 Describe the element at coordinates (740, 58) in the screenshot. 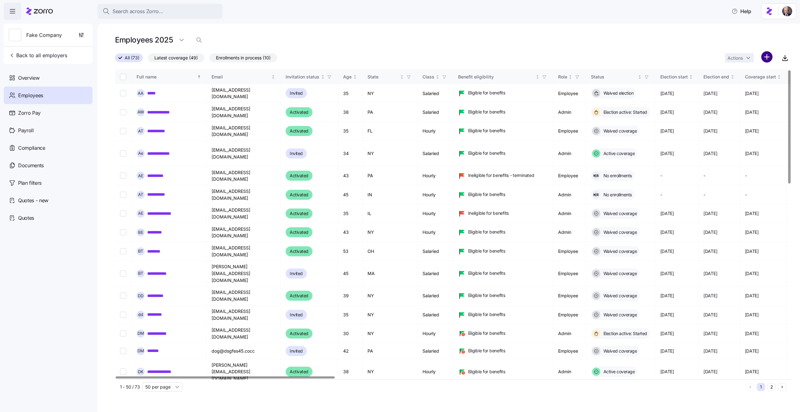

I see `button: Actions` at that location.